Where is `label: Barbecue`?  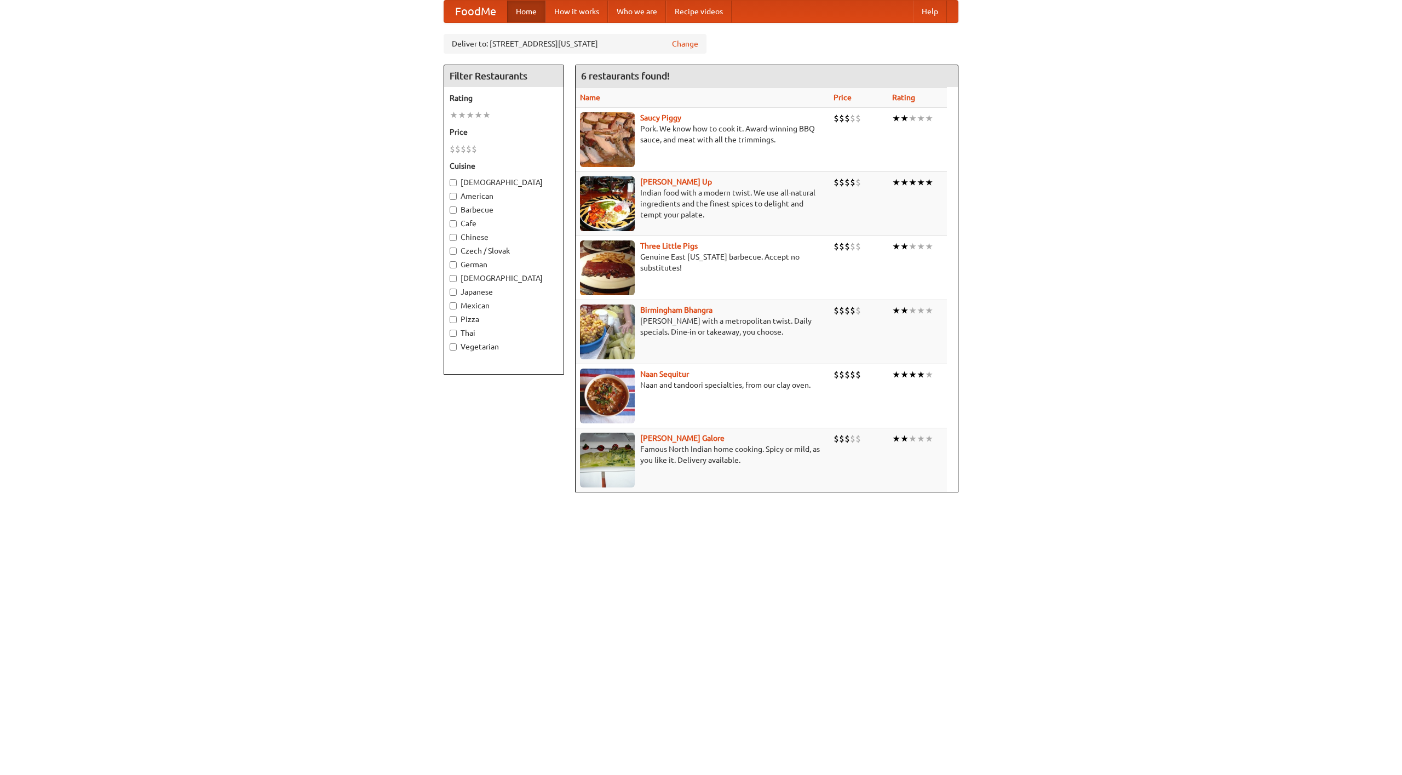 label: Barbecue is located at coordinates (504, 210).